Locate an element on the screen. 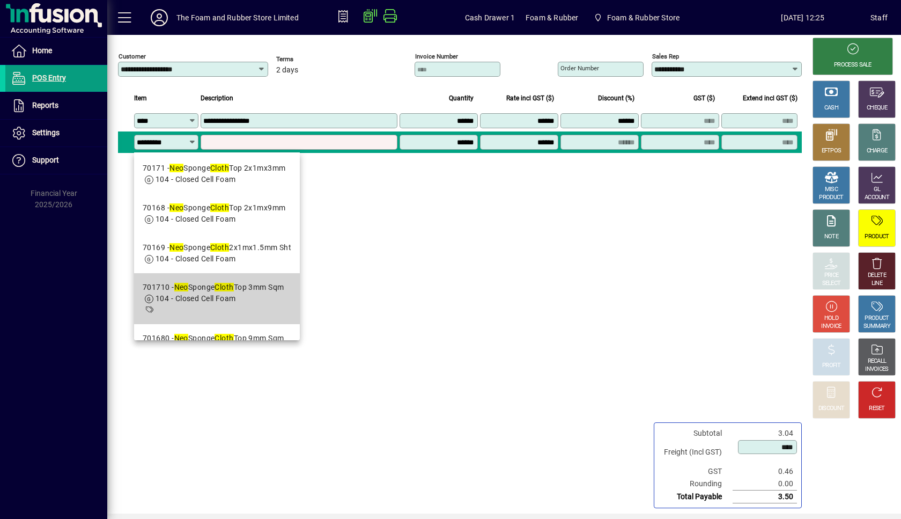 The height and width of the screenshot is (519, 901). span: Quantity is located at coordinates (461, 98).